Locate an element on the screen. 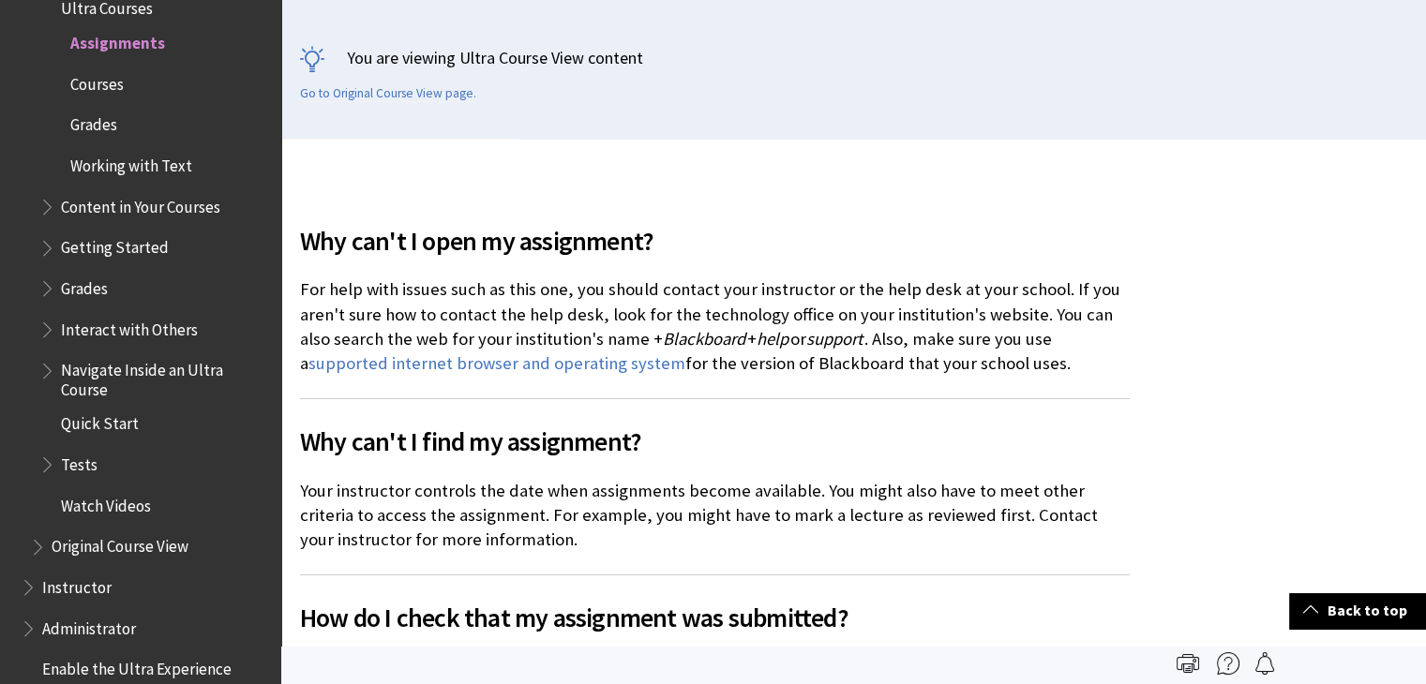  span: support is located at coordinates (834, 338).